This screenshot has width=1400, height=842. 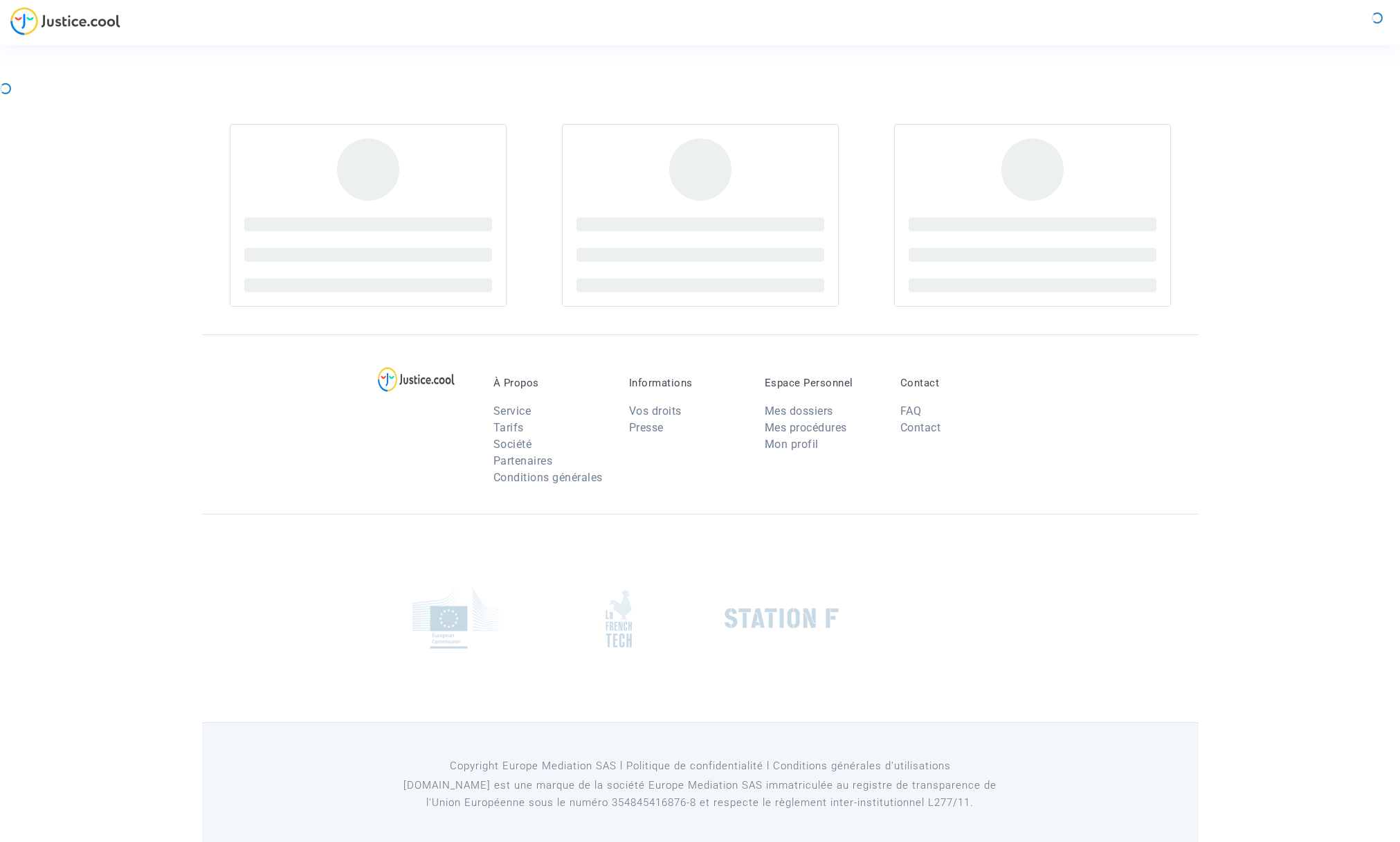 I want to click on p: Informations, so click(x=686, y=383).